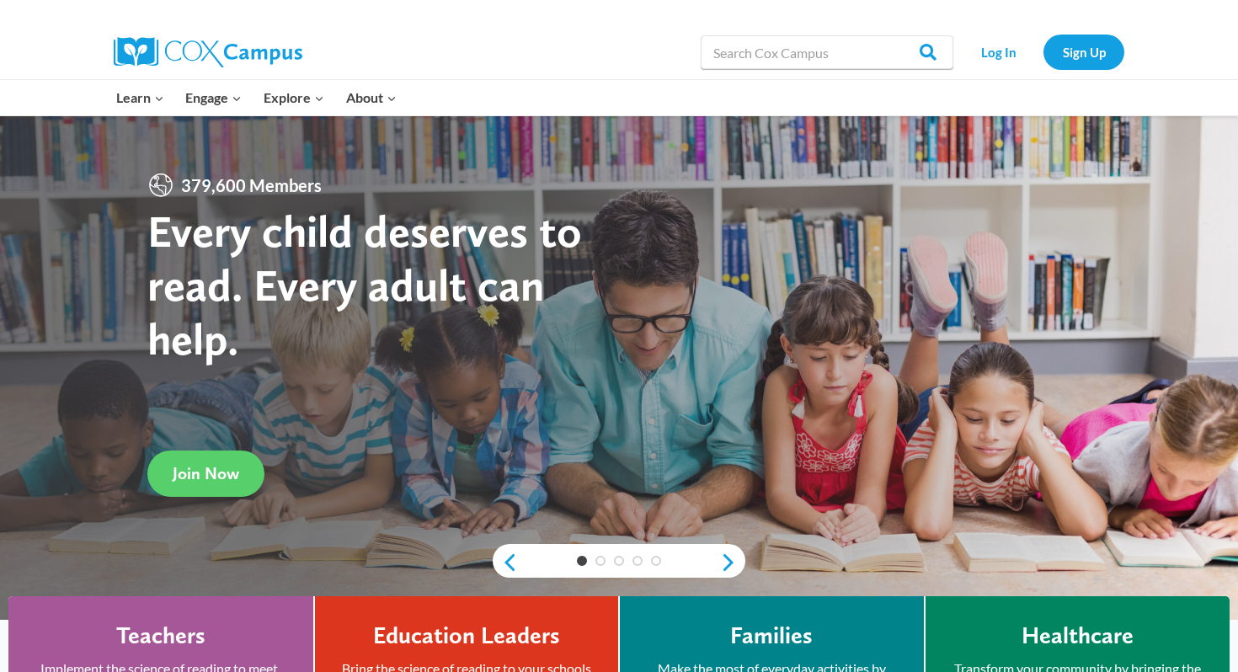 The image size is (1238, 672). I want to click on span: Join Now, so click(206, 473).